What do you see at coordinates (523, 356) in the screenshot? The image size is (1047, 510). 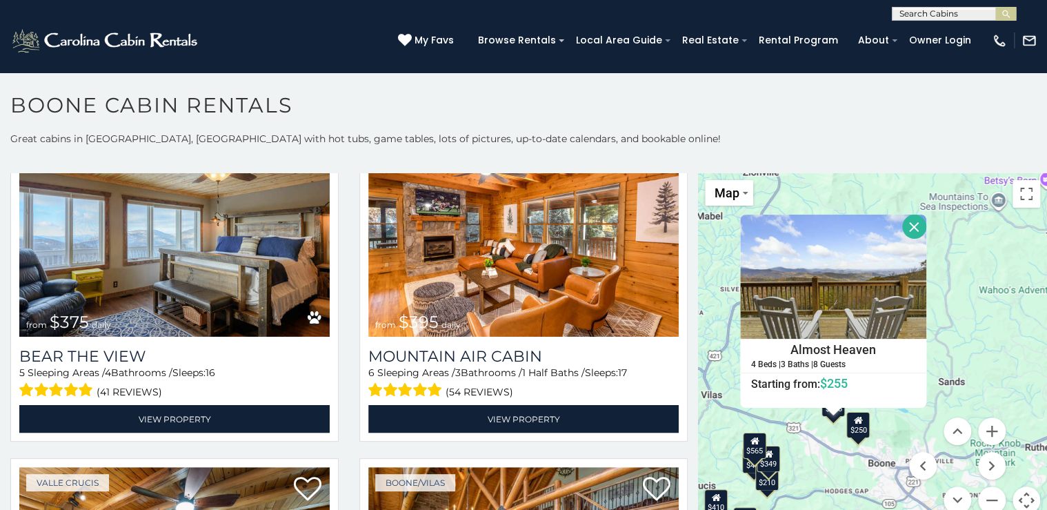 I see `h3: Mountain Air Cabin` at bounding box center [523, 356].